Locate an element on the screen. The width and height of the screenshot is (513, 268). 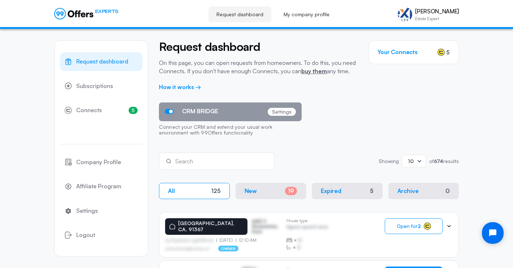
p: Showing is located at coordinates (388, 161).